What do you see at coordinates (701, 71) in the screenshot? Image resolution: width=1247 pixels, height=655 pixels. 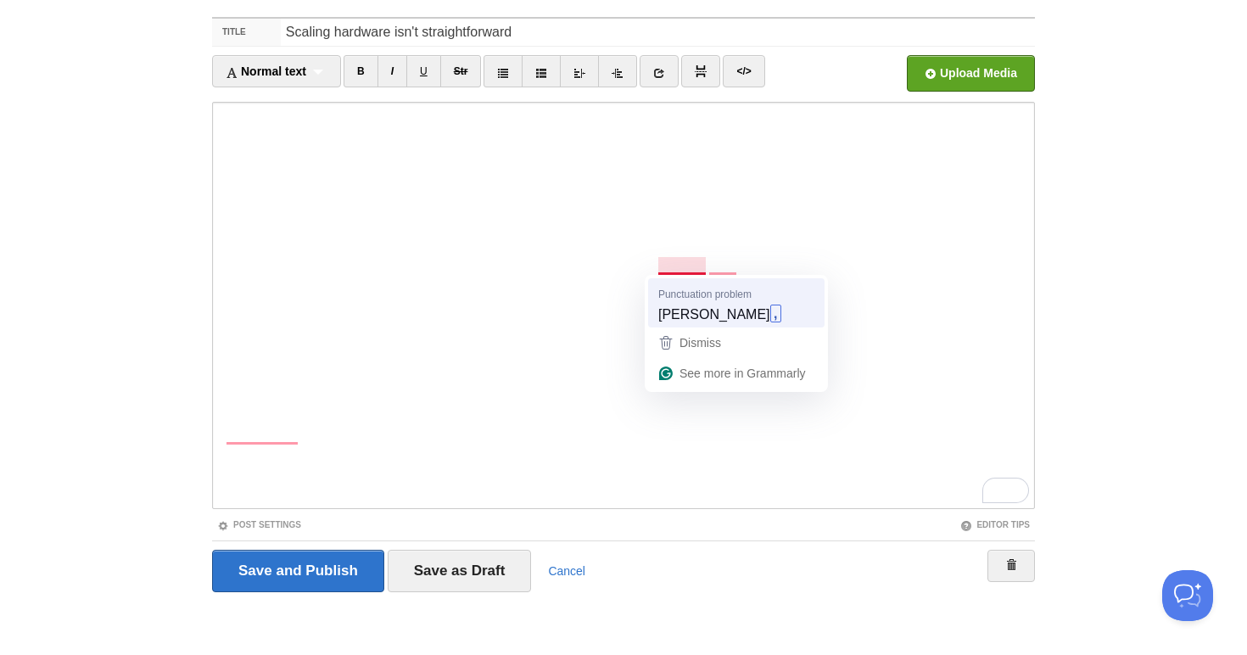 I see `img: pagebreak-icon.png` at bounding box center [701, 71].